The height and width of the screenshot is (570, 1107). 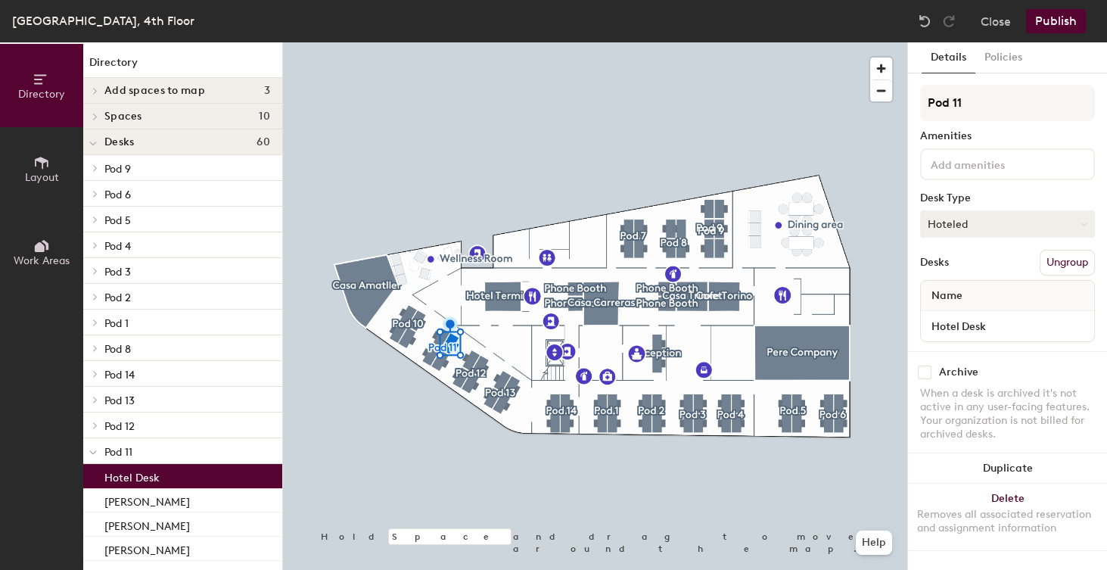 What do you see at coordinates (1056, 21) in the screenshot?
I see `button: Publish` at bounding box center [1056, 21].